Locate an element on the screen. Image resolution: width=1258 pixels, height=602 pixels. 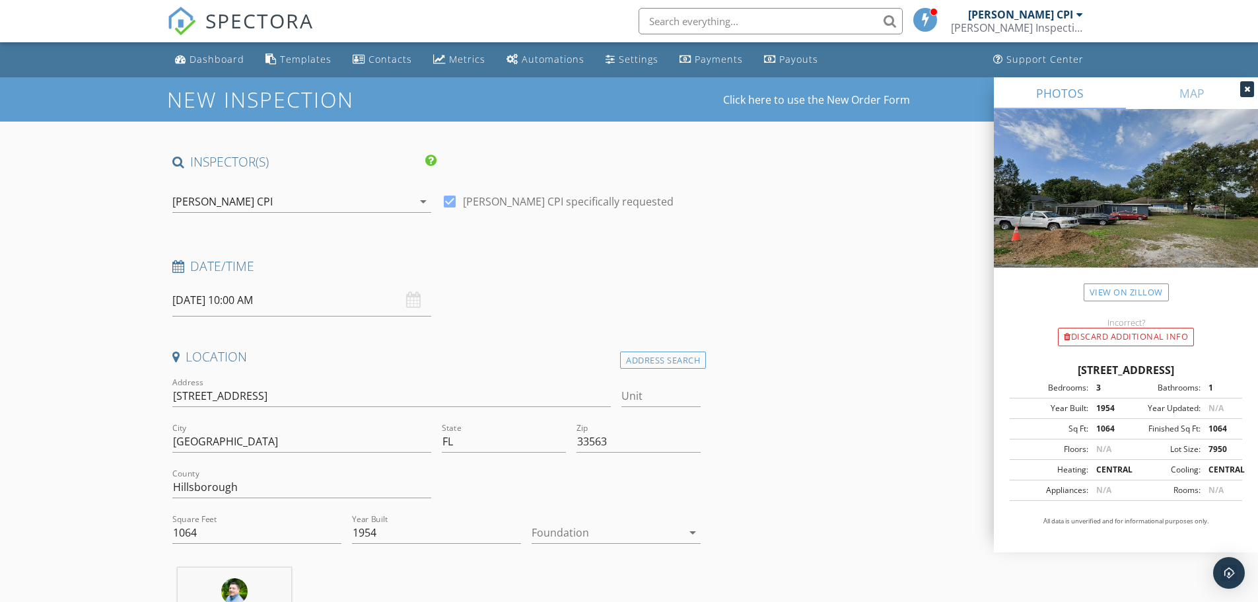
input: Search everything... is located at coordinates (771, 21).